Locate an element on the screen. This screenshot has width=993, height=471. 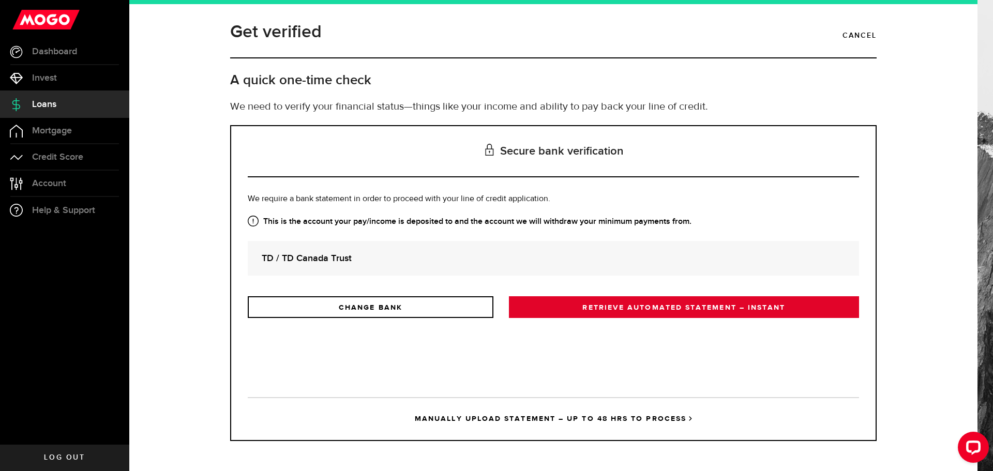
span: Help & Support is located at coordinates (64, 210).